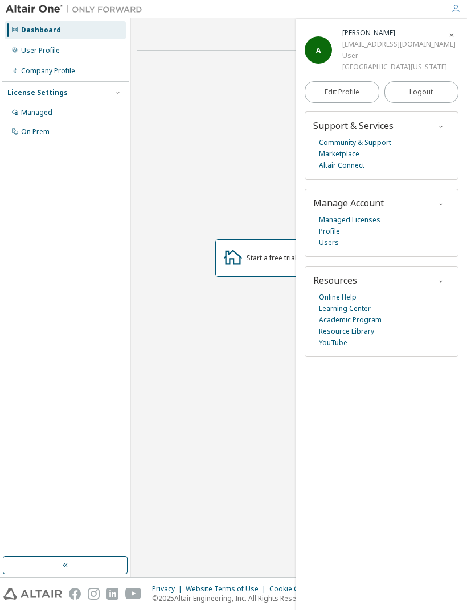 The height and width of the screenshot is (610, 467). Describe the element at coordinates (350, 320) in the screenshot. I see `a: Academic Program` at that location.